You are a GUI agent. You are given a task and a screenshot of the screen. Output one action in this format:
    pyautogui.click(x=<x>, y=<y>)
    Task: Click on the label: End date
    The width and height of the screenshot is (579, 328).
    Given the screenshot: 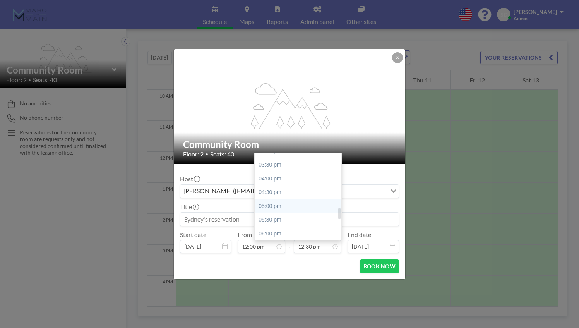 What is the action you would take?
    pyautogui.click(x=359, y=235)
    